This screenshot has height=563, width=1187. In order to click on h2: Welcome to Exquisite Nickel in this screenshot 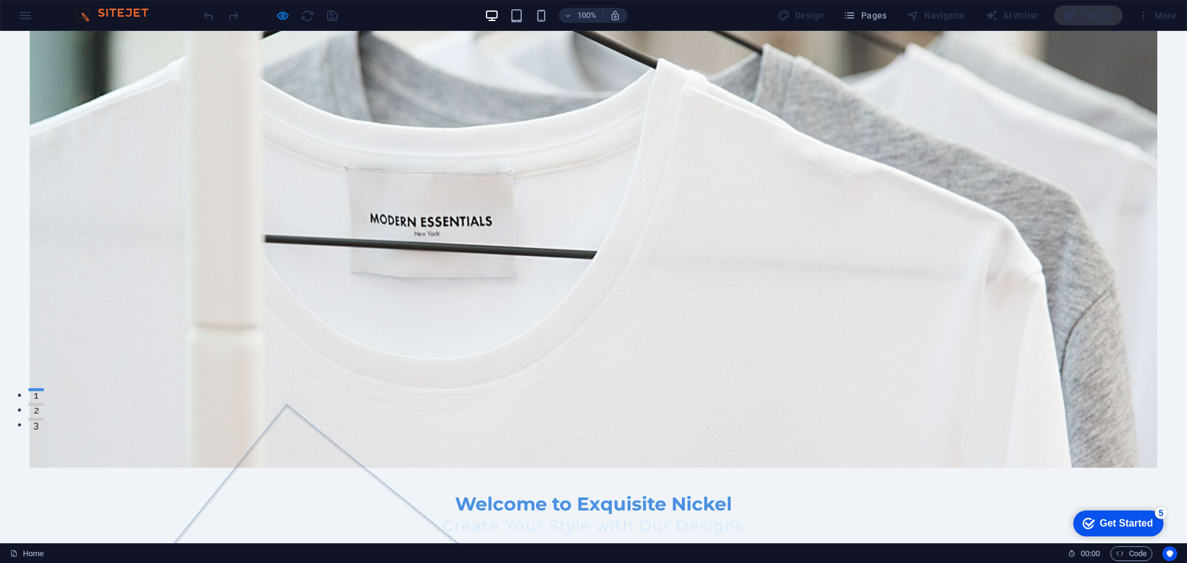, I will do `click(593, 473)`.